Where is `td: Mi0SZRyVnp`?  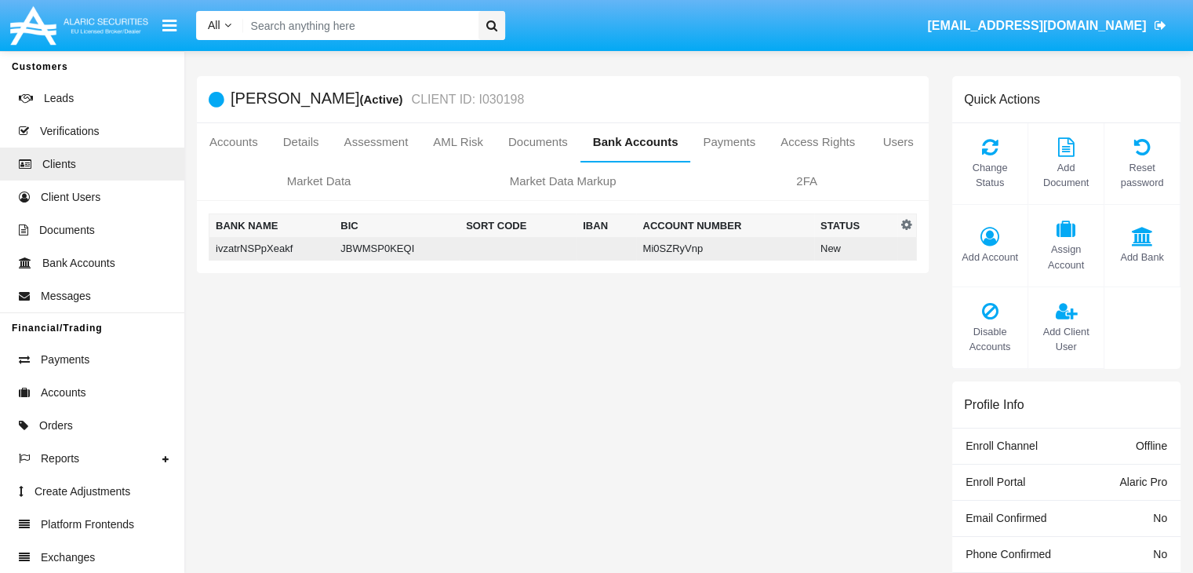 td: Mi0SZRyVnp is located at coordinates (725, 249).